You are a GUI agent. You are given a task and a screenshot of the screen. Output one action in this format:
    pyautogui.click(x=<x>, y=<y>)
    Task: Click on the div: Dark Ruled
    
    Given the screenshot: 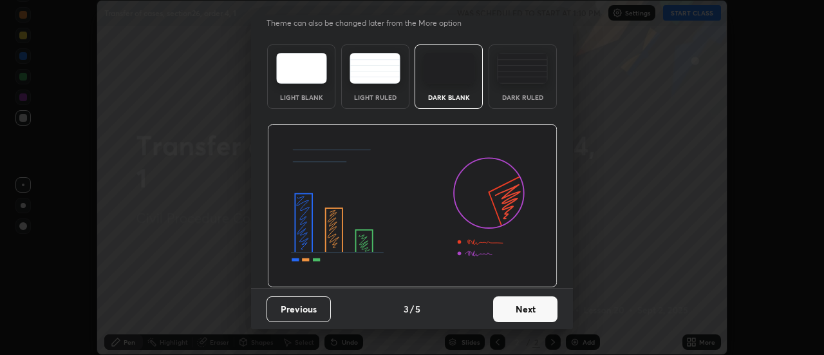 What is the action you would take?
    pyautogui.click(x=523, y=97)
    